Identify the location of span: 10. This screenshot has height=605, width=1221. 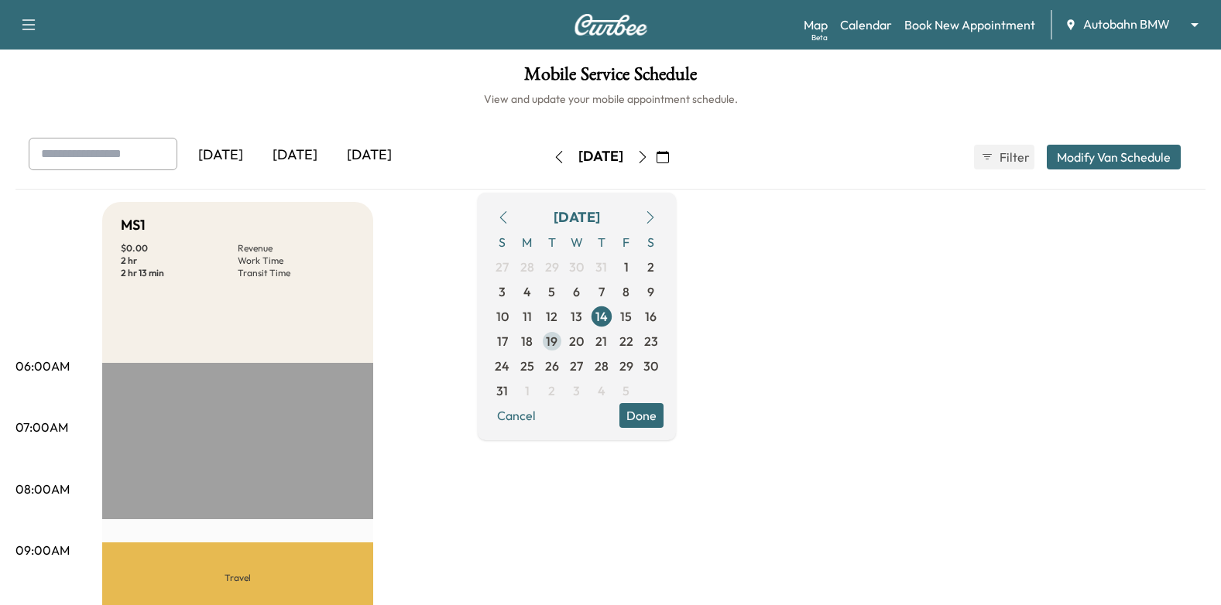
(502, 317).